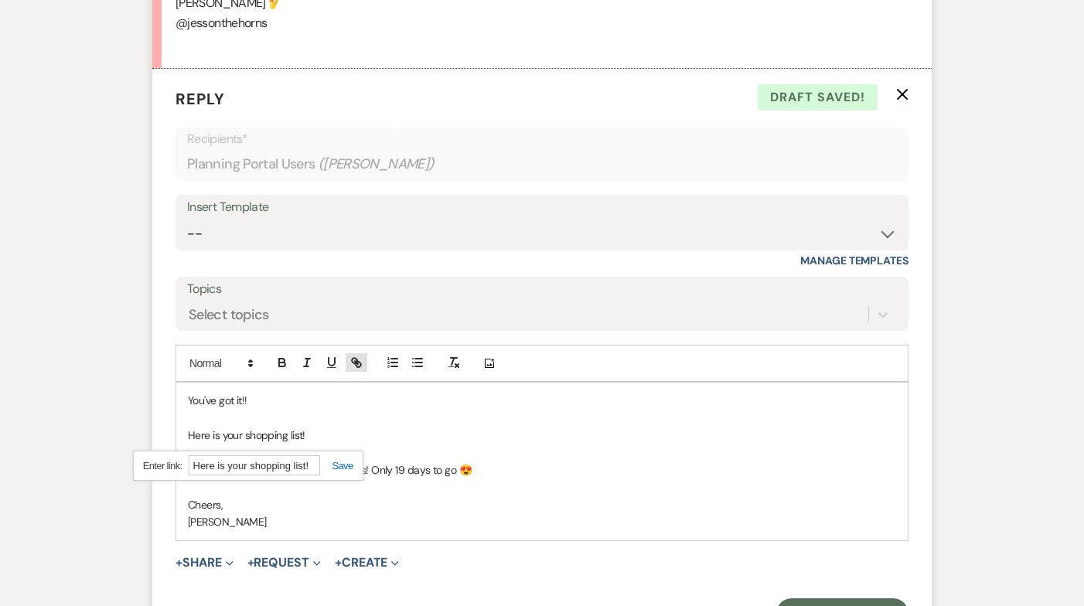  Describe the element at coordinates (204, 563) in the screenshot. I see `button: Share` at that location.